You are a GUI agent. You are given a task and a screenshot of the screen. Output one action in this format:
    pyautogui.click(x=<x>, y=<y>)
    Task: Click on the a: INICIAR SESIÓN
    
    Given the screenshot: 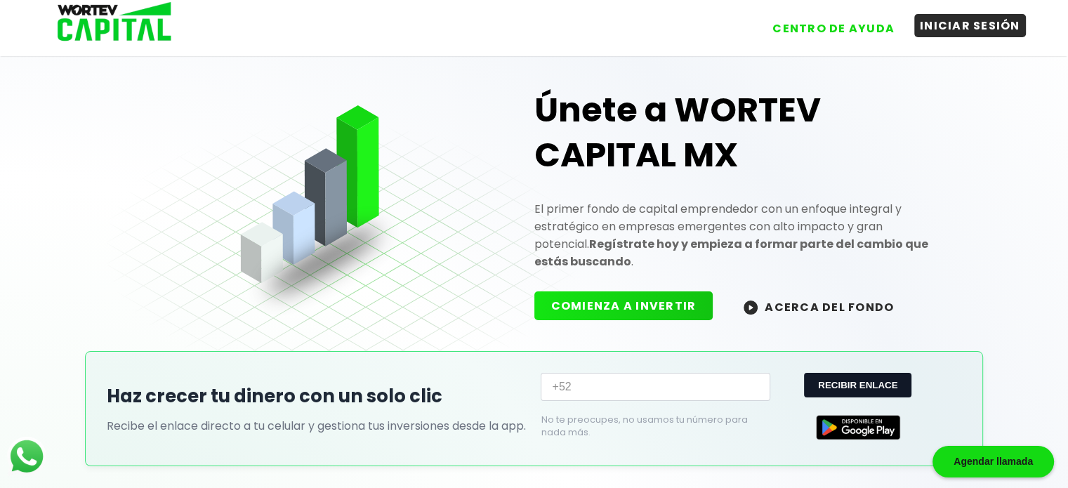 What is the action you would take?
    pyautogui.click(x=963, y=23)
    